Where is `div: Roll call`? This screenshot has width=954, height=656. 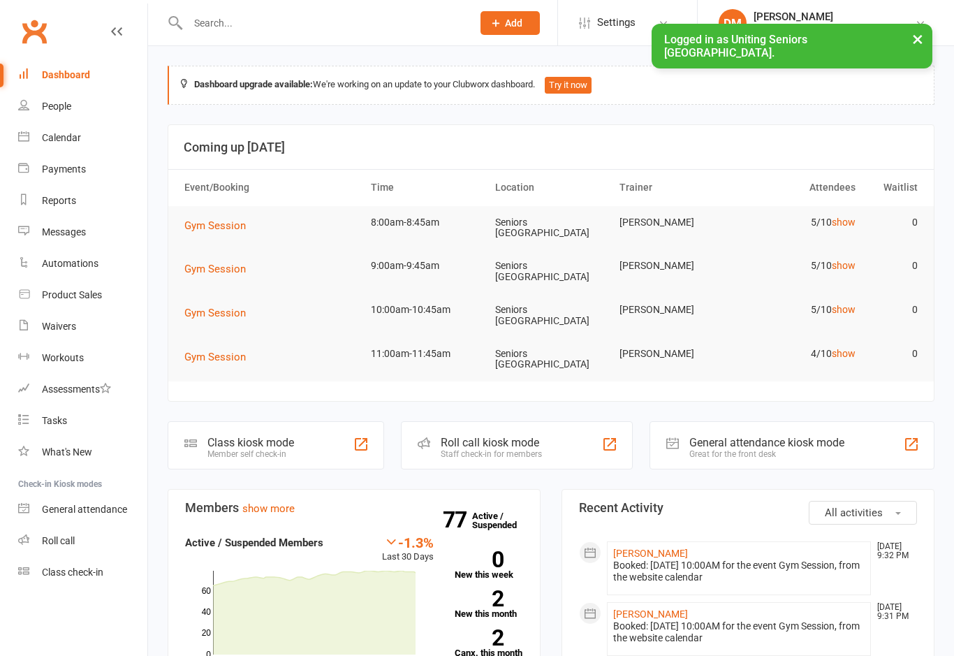 div: Roll call is located at coordinates (58, 541).